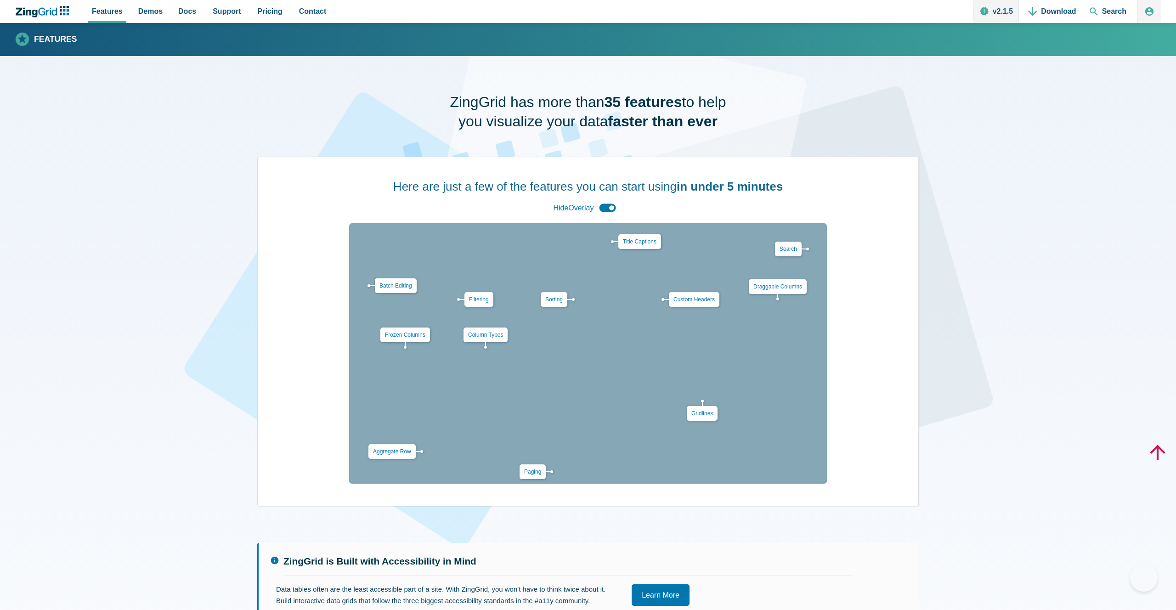  Describe the element at coordinates (694, 300) in the screenshot. I see `a: Custom Headers` at that location.